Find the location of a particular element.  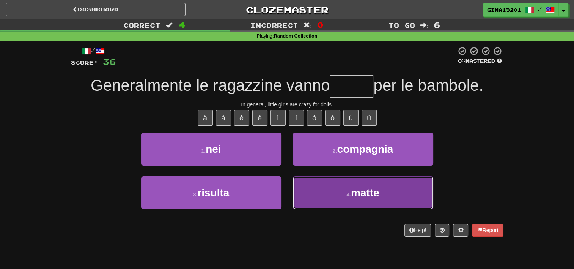

button: 4.matte is located at coordinates (363, 192).